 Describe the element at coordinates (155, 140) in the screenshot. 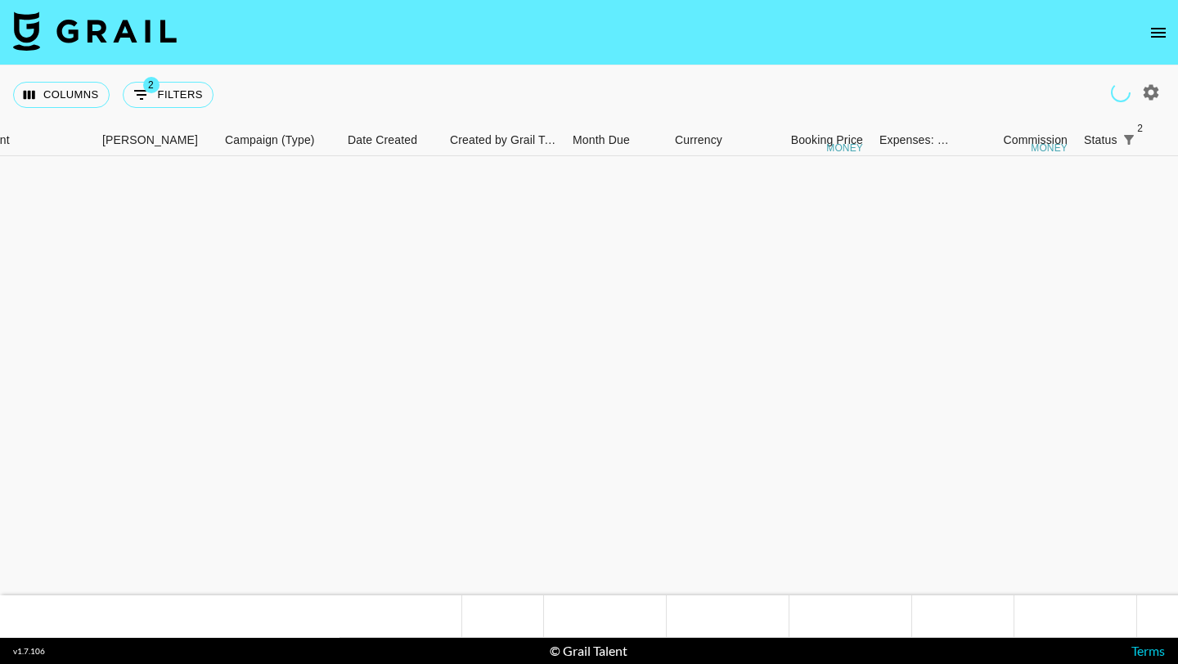

I see `div: Booker` at that location.